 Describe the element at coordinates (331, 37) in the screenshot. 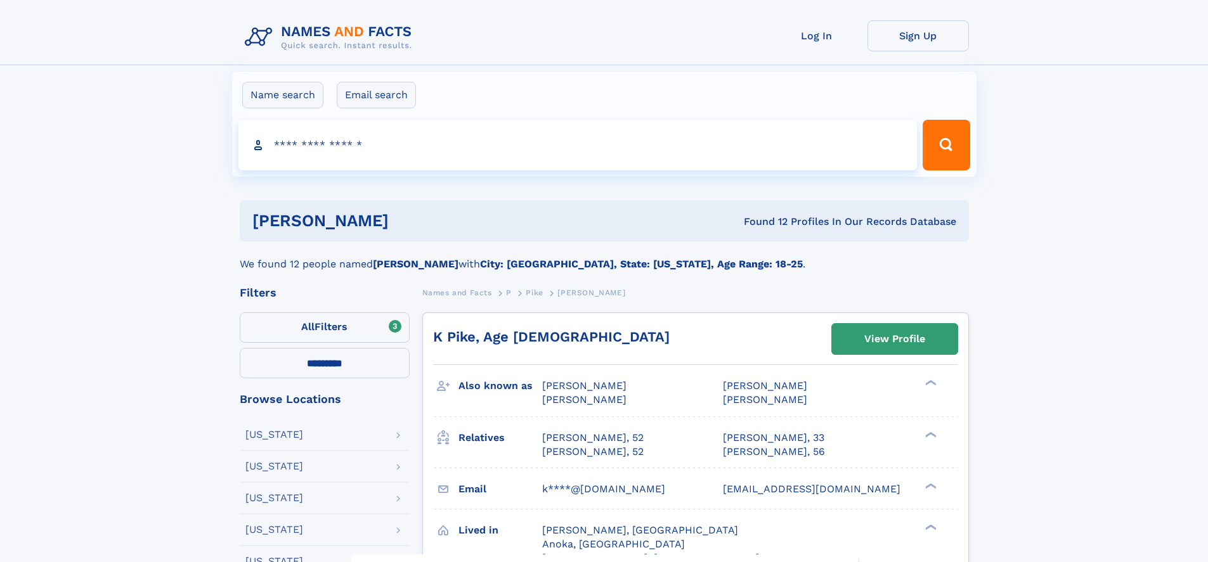

I see `img: Logo Names and Facts` at that location.